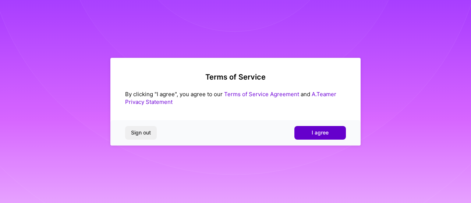  Describe the element at coordinates (235, 77) in the screenshot. I see `h2: Terms of Service` at that location.